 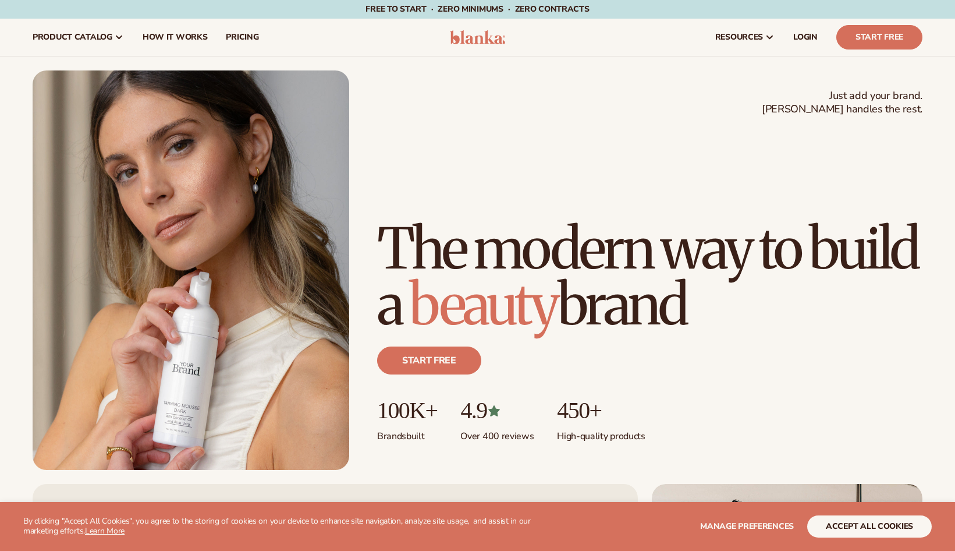 I want to click on p: By clicking "Accept All Cookies", you agree to the storing of cookies on your device to enhance s..., so click(x=286, y=526).